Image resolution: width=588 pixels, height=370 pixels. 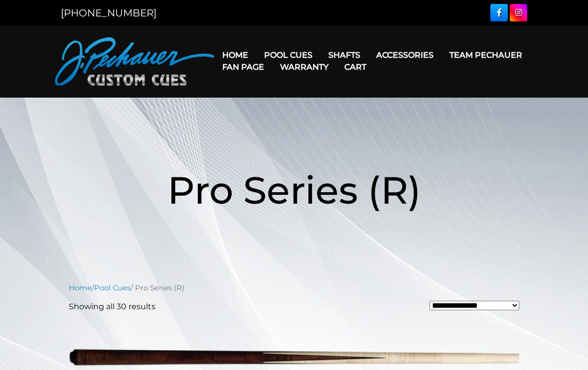 I want to click on a: Warranty, so click(x=304, y=67).